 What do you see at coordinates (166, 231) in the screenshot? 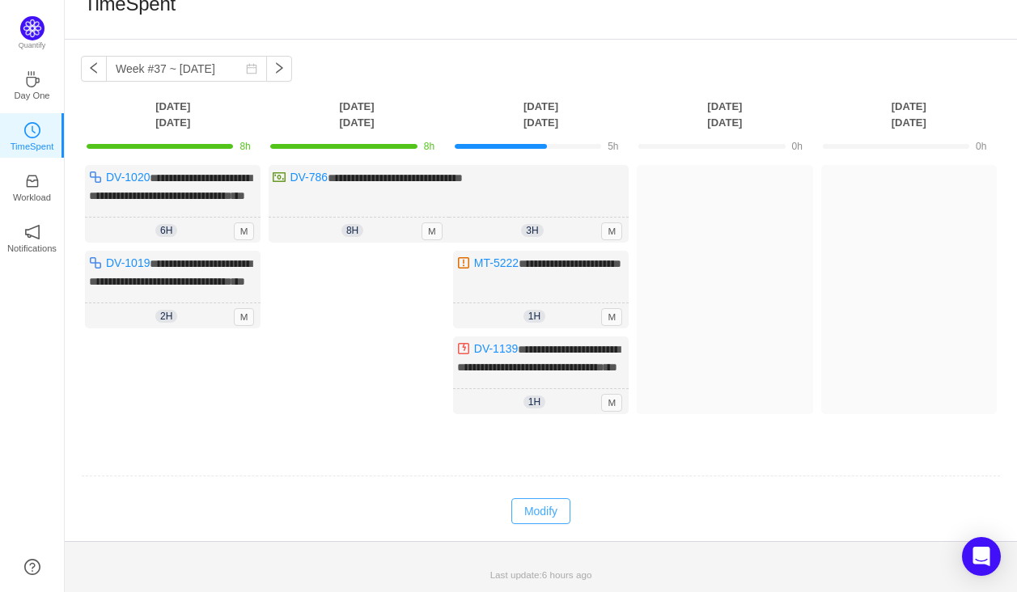
I see `span: 6h` at bounding box center [166, 231].